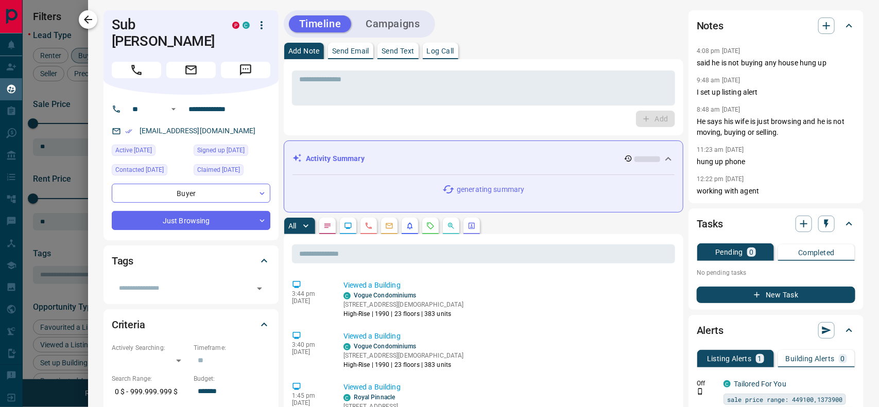 The width and height of the screenshot is (879, 407). Describe the element at coordinates (232, 379) in the screenshot. I see `p: Budget:` at that location.